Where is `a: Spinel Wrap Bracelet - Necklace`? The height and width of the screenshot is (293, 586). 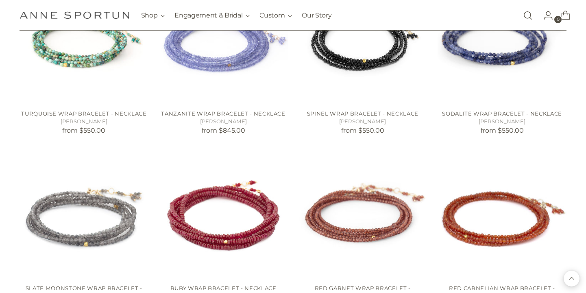
a: Spinel Wrap Bracelet - Necklace is located at coordinates (363, 113).